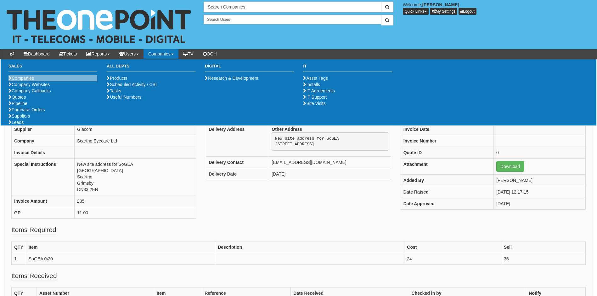  What do you see at coordinates (19, 116) in the screenshot?
I see `a: Suppliers` at bounding box center [19, 116].